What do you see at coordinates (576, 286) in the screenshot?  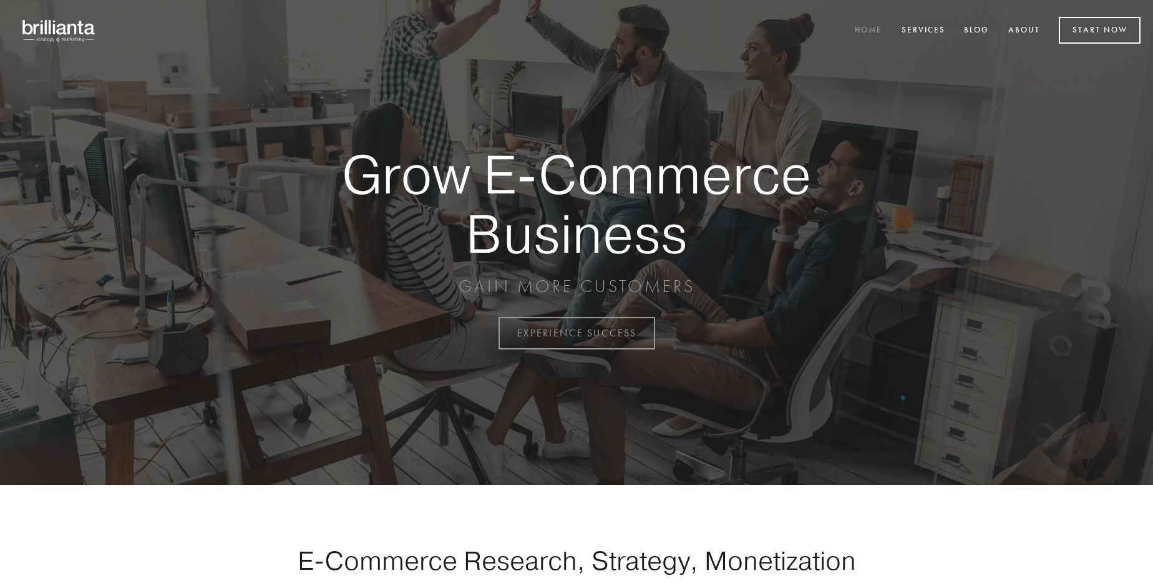 I see `p: GAIN MORE CUSTOMERS` at bounding box center [576, 286].